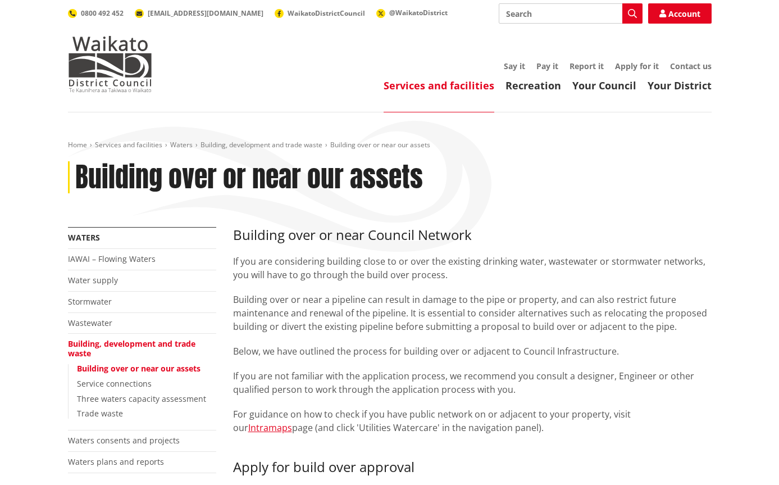 The image size is (779, 485). Describe the element at coordinates (270, 428) in the screenshot. I see `a: Intramaps` at that location.